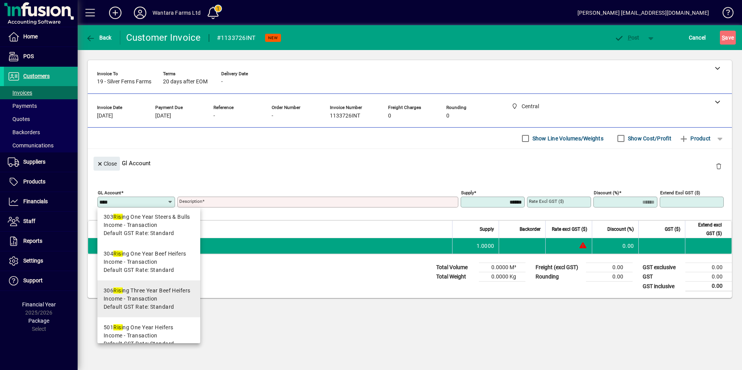 The width and height of the screenshot is (742, 370). I want to click on span: Products, so click(34, 182).